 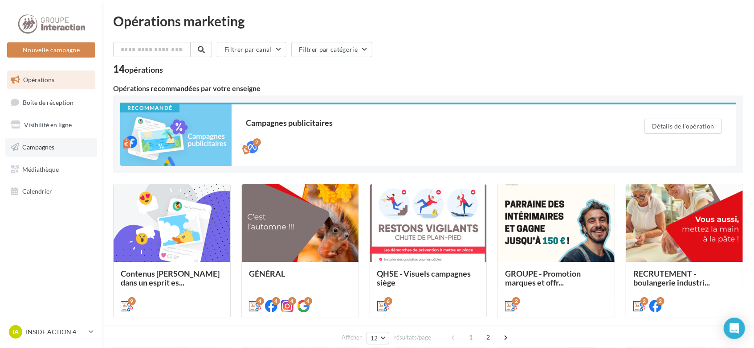 What do you see at coordinates (51, 125) in the screenshot?
I see `a: Visibilité en ligne` at bounding box center [51, 125].